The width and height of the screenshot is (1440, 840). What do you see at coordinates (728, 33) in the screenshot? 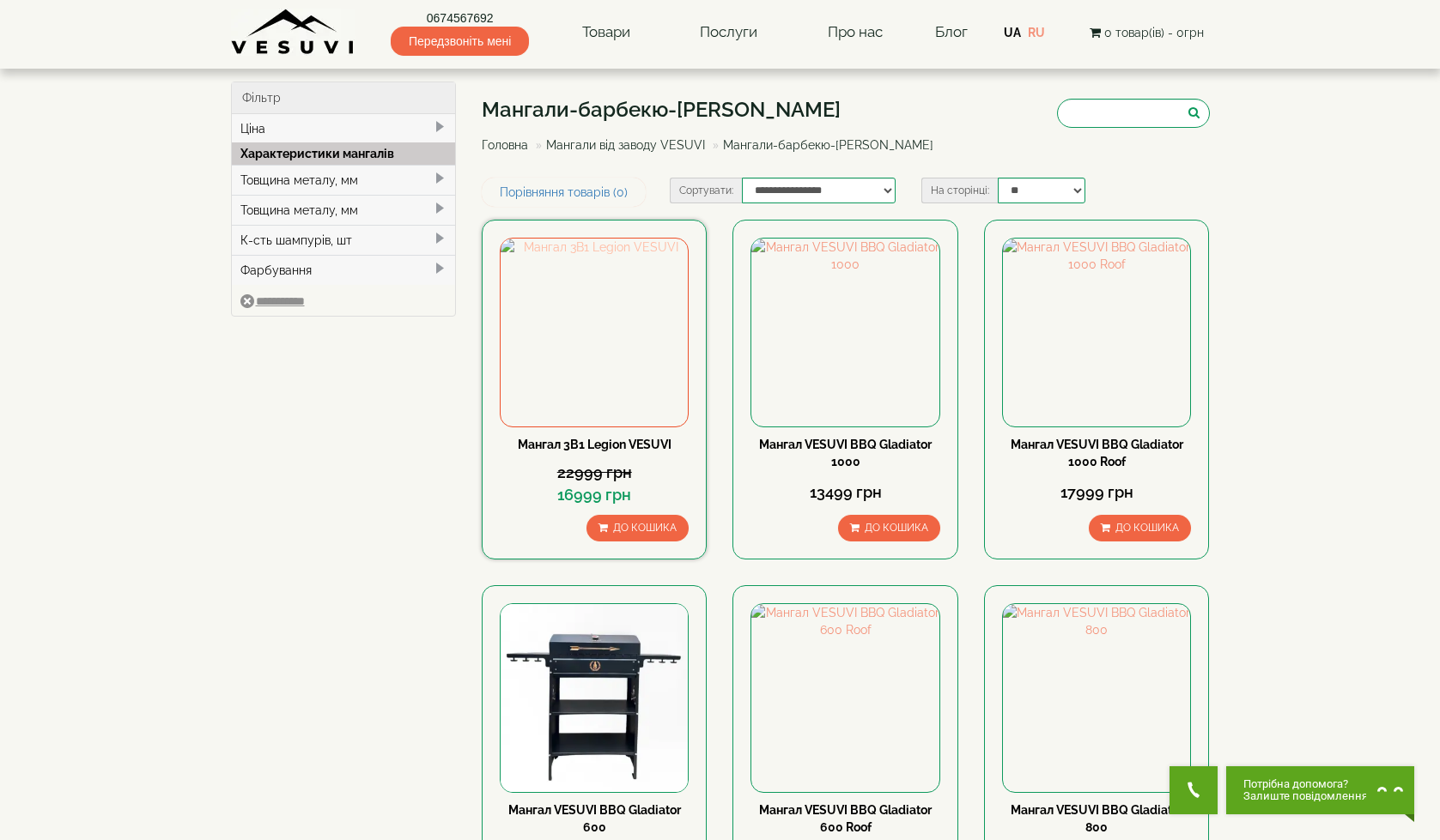
I see `a: Послуги` at bounding box center [728, 33].